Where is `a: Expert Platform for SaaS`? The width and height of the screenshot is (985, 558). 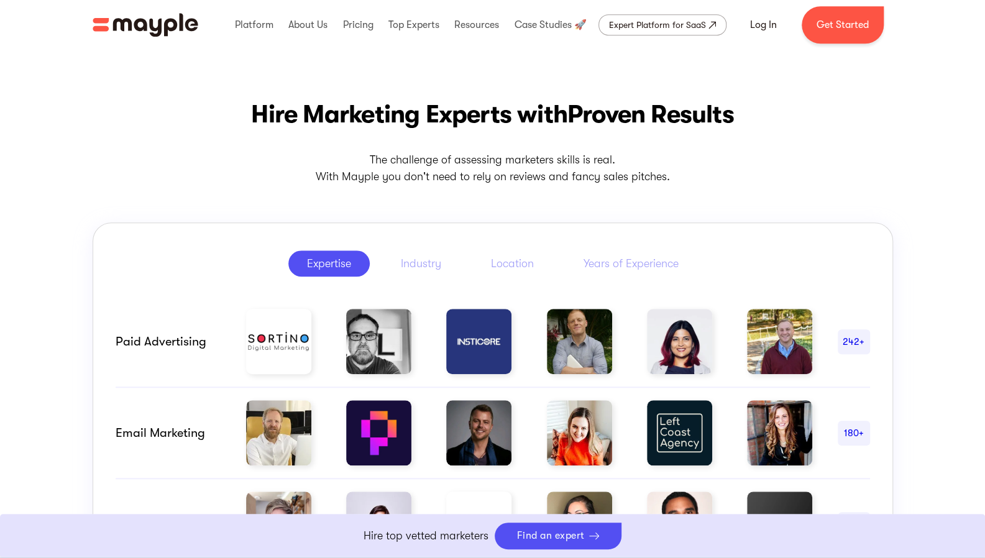 a: Expert Platform for SaaS is located at coordinates (663, 25).